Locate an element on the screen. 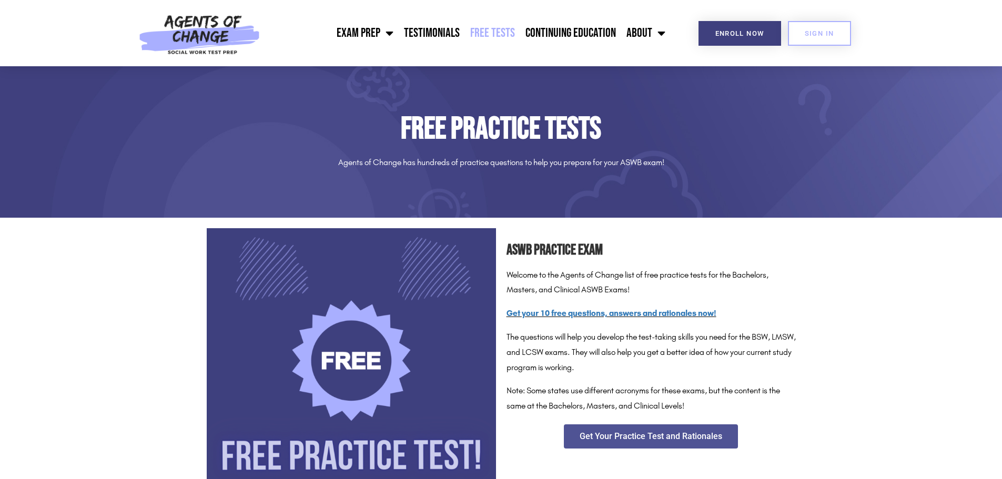  span: Enroll Now is located at coordinates (739, 33).